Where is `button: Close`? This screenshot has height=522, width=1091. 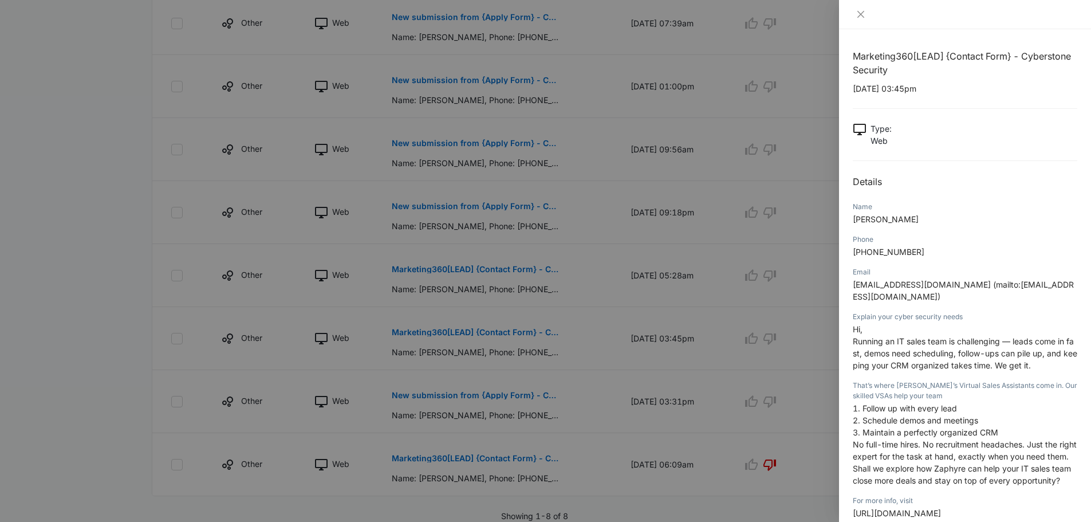
button: Close is located at coordinates (860, 14).